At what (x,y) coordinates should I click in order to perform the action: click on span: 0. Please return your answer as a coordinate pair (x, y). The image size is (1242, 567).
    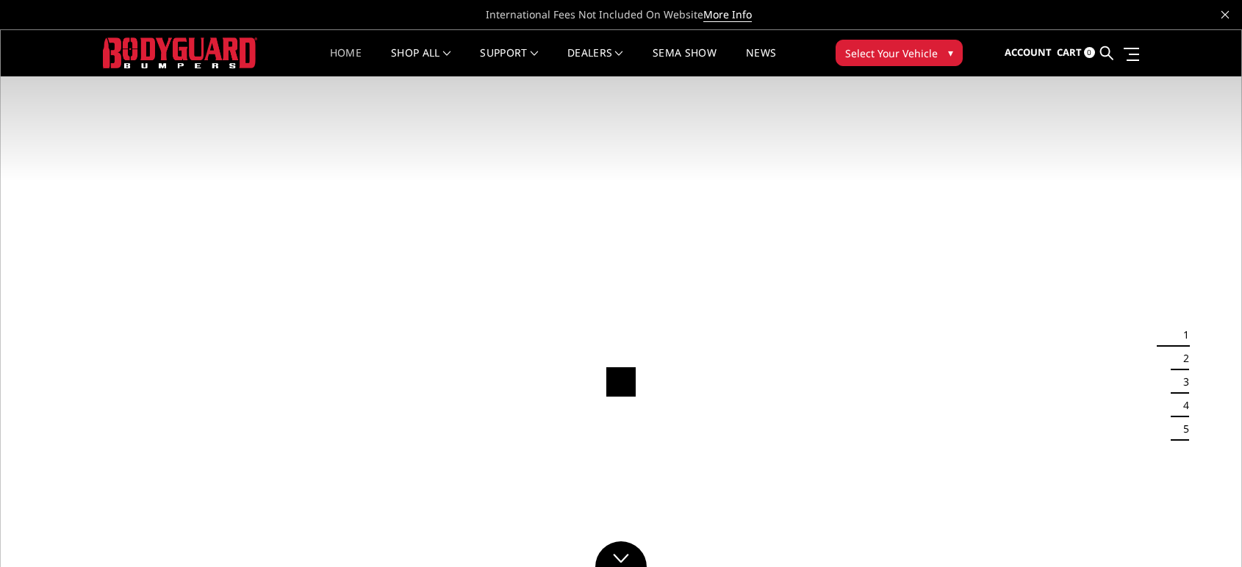
    Looking at the image, I should click on (1089, 52).